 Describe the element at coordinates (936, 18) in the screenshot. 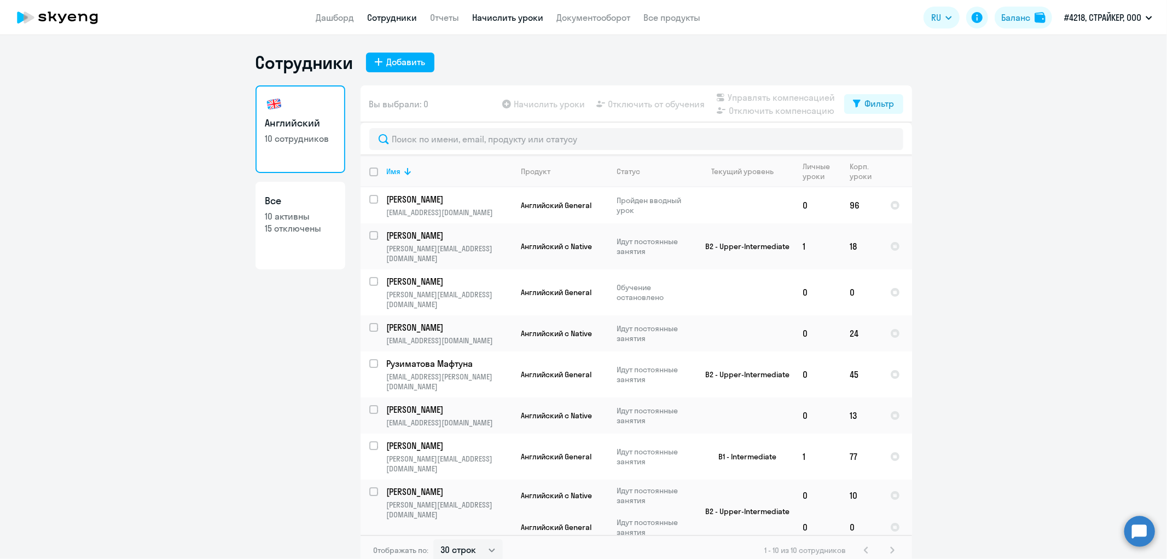

I see `span: RU` at that location.